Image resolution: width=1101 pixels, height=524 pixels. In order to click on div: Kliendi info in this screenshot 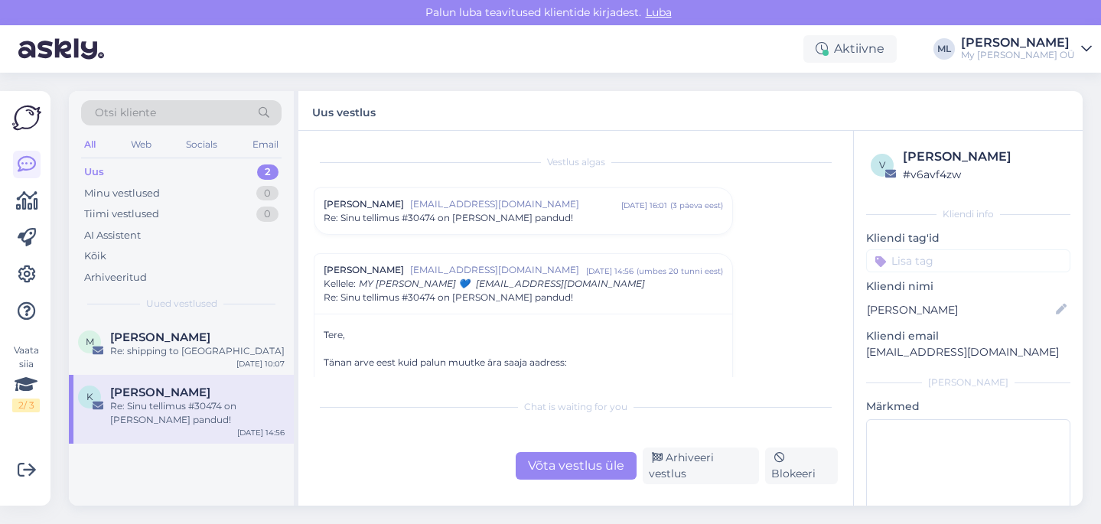, I will do `click(968, 214)`.